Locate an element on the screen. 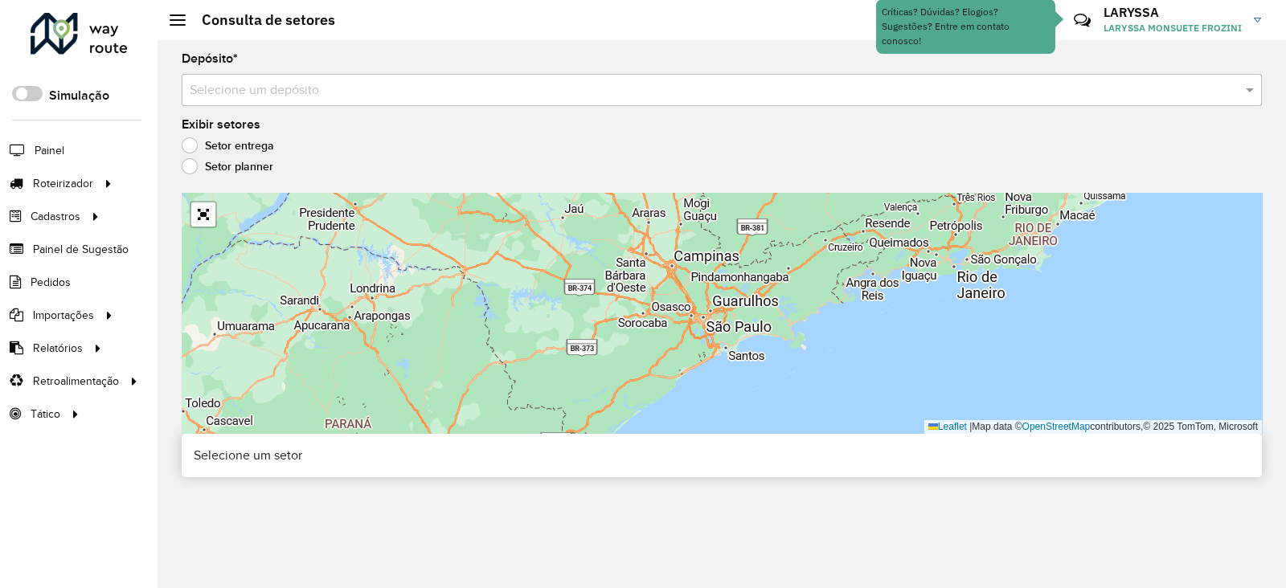 The image size is (1286, 588). span: Cadastros is located at coordinates (55, 216).